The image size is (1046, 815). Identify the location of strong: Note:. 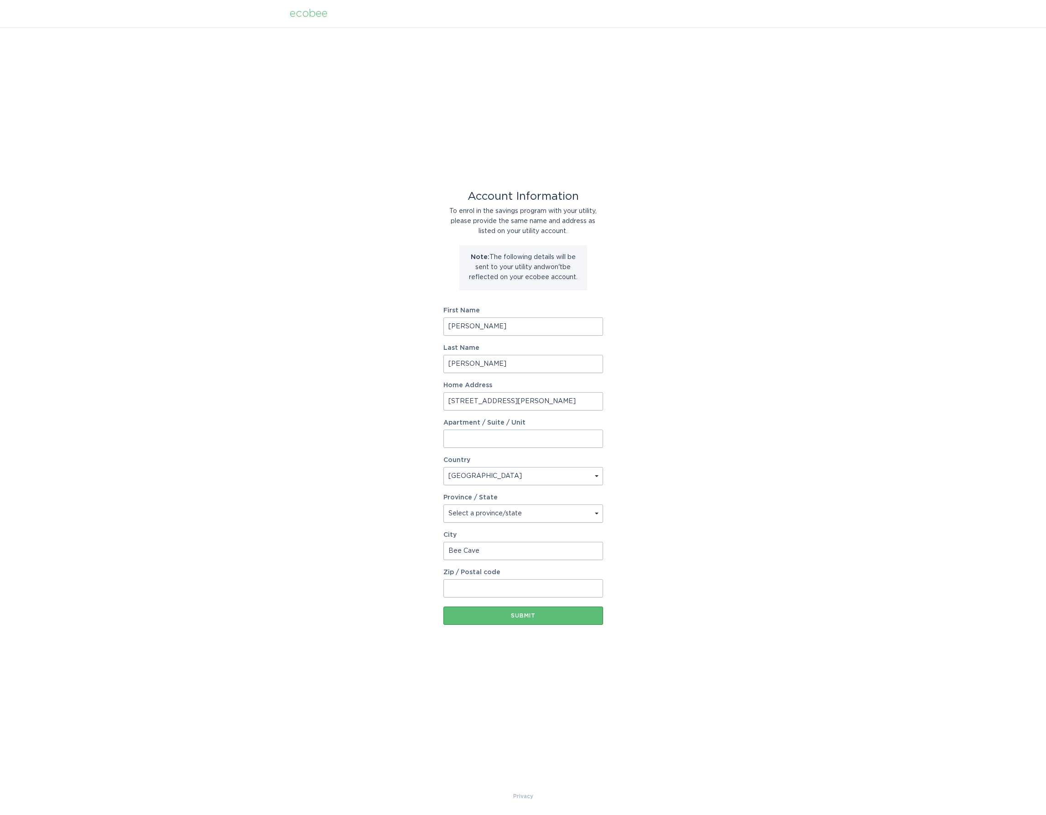
(480, 257).